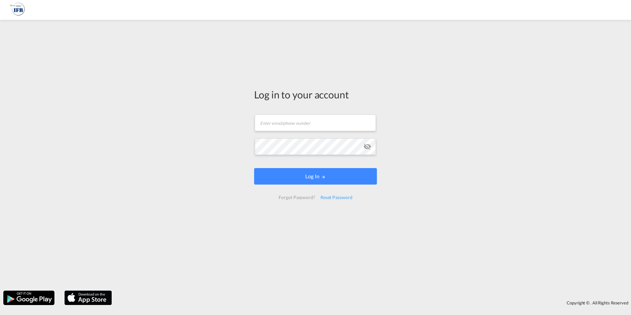  I want to click on img: apple.png, so click(88, 297).